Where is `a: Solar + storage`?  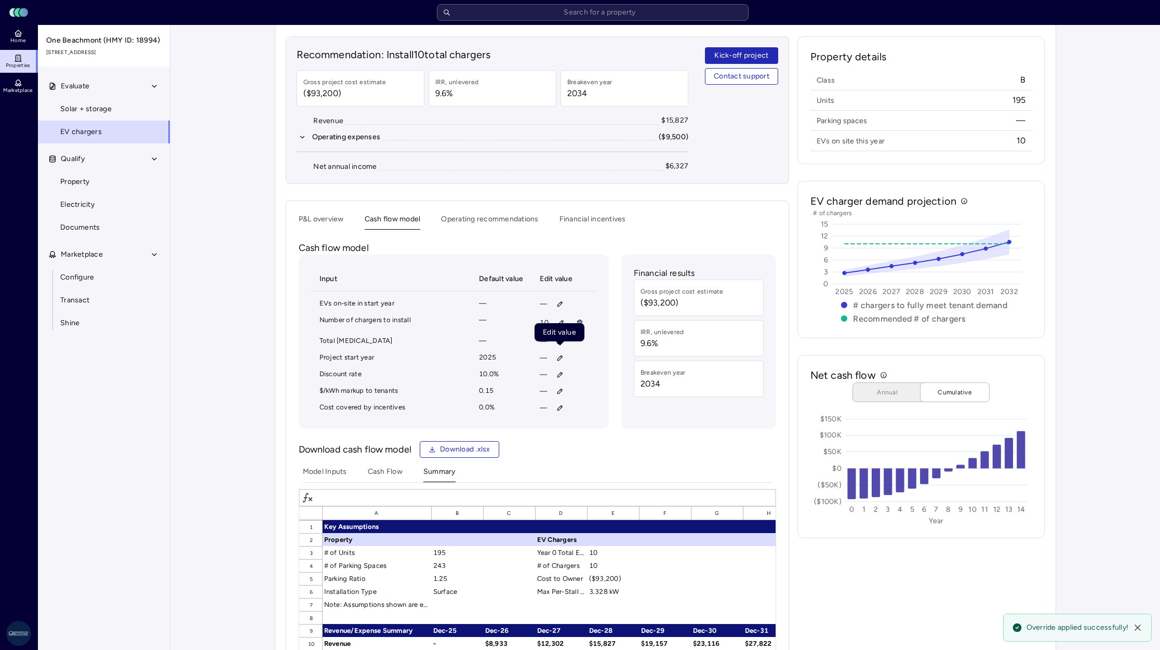
a: Solar + storage is located at coordinates (104, 109).